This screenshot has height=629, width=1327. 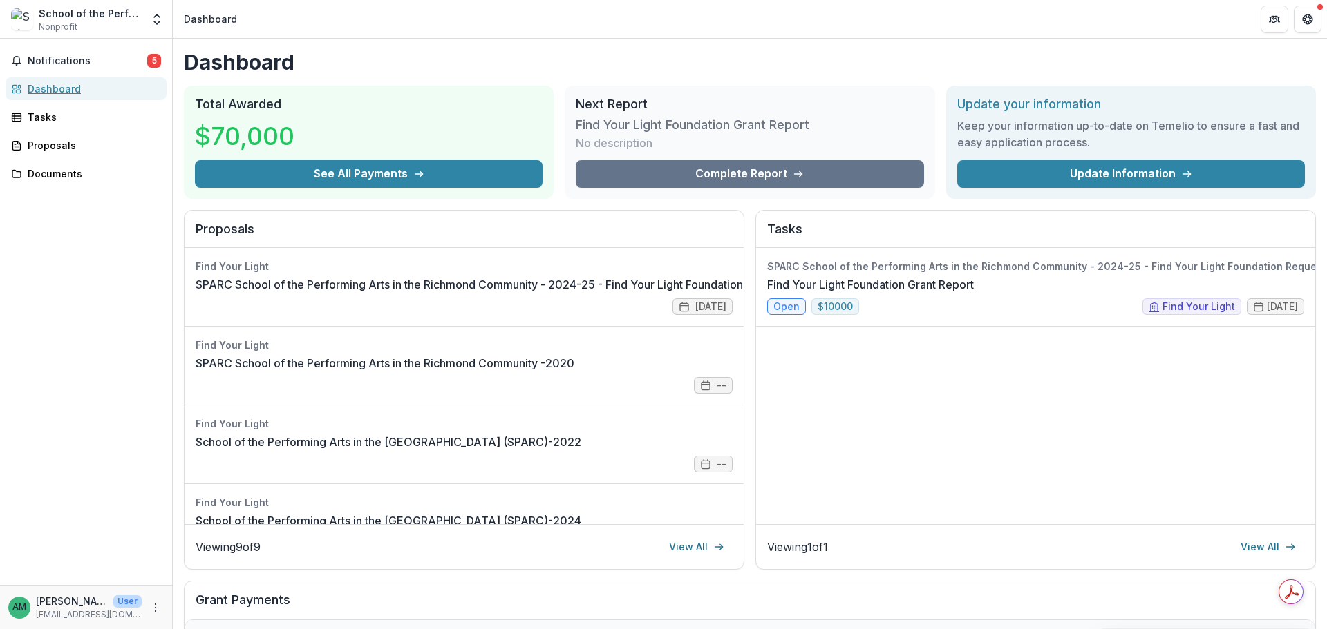 What do you see at coordinates (1274, 19) in the screenshot?
I see `button: Partners` at bounding box center [1274, 19].